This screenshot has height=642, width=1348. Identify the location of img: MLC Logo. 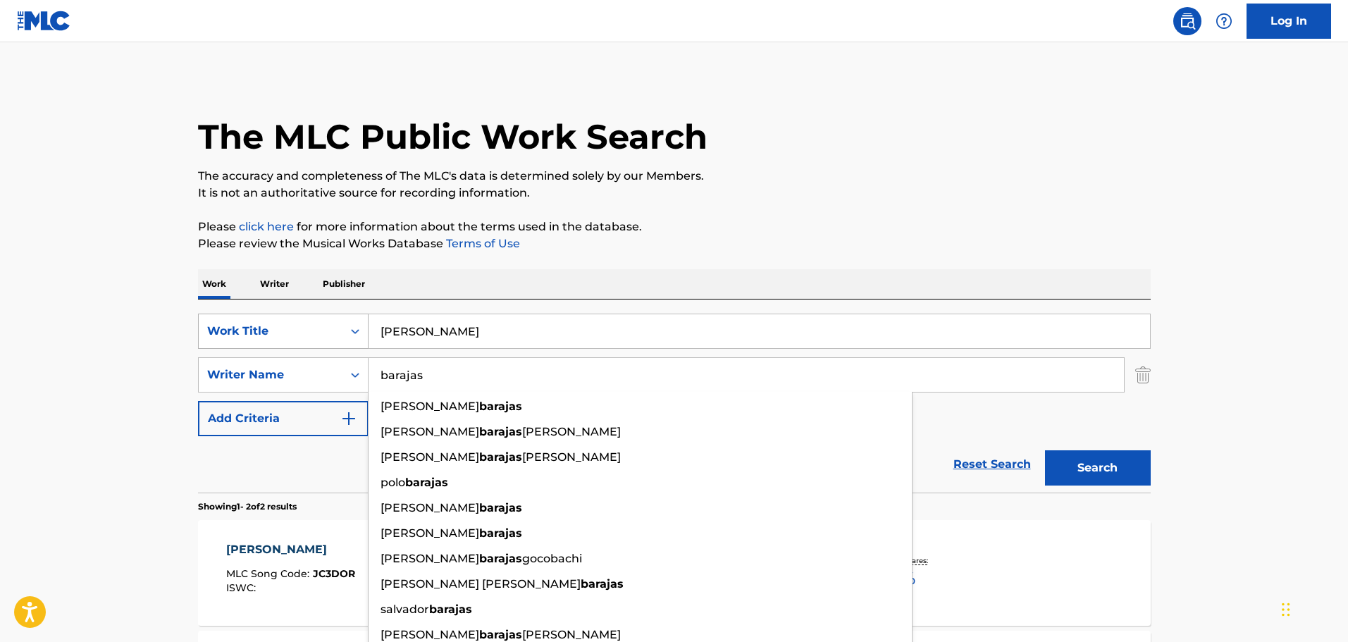
(44, 20).